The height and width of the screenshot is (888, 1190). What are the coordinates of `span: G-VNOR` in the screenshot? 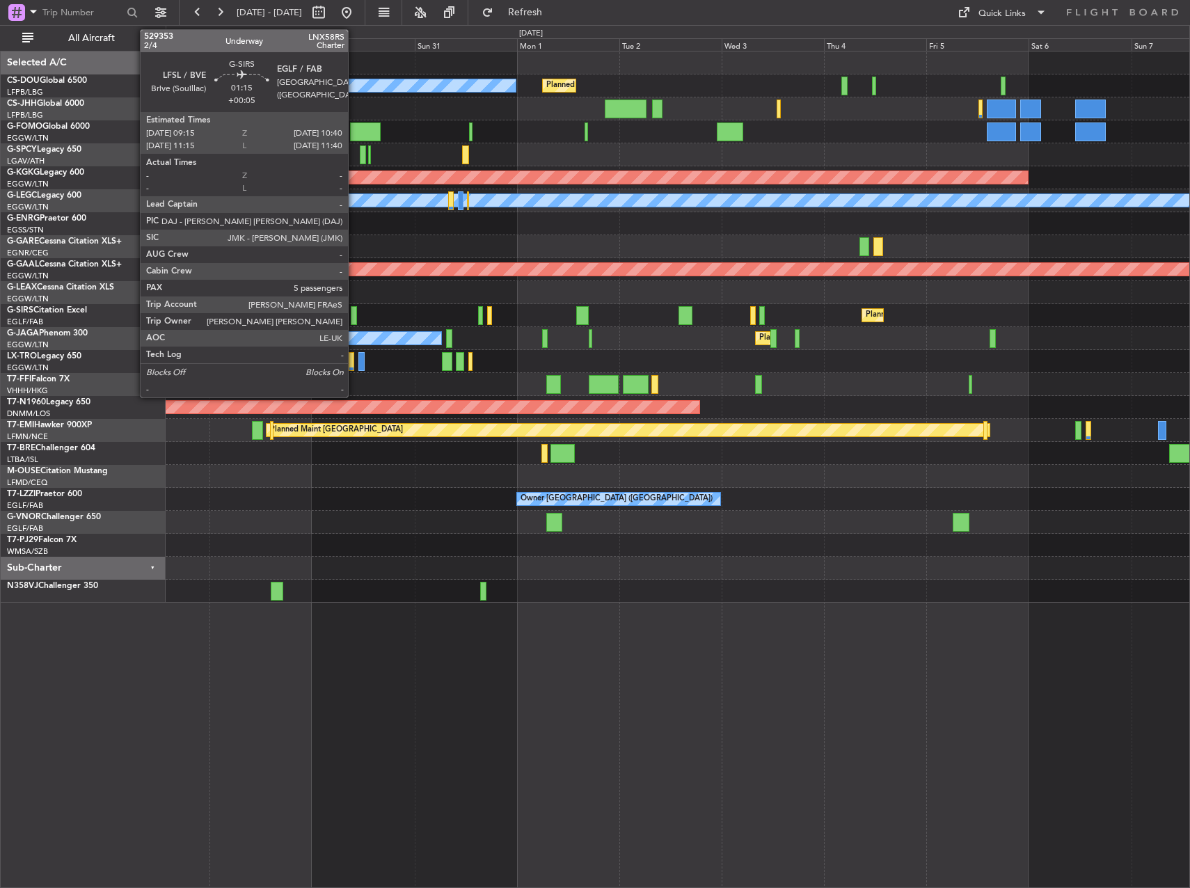 It's located at (24, 517).